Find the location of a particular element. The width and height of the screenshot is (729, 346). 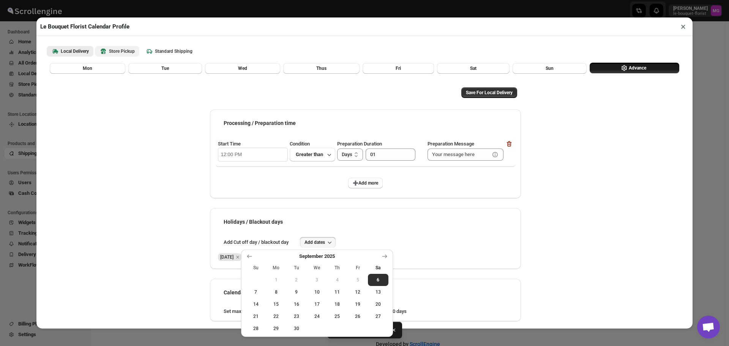

span: 9 is located at coordinates (296, 292).